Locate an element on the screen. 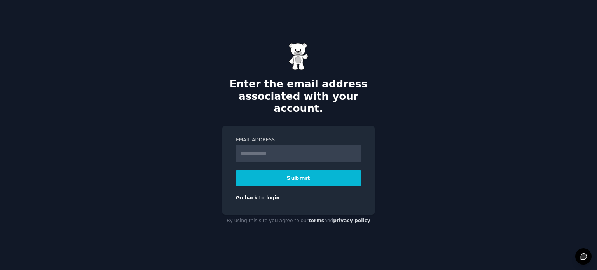  h2: Enter the email address associated with your account. is located at coordinates (299, 96).